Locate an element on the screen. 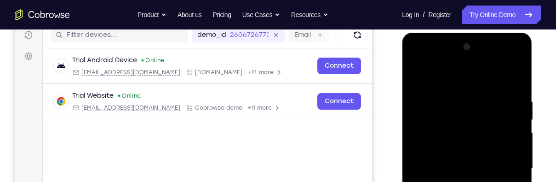 This screenshot has width=556, height=182. button: Resources is located at coordinates (309, 15).